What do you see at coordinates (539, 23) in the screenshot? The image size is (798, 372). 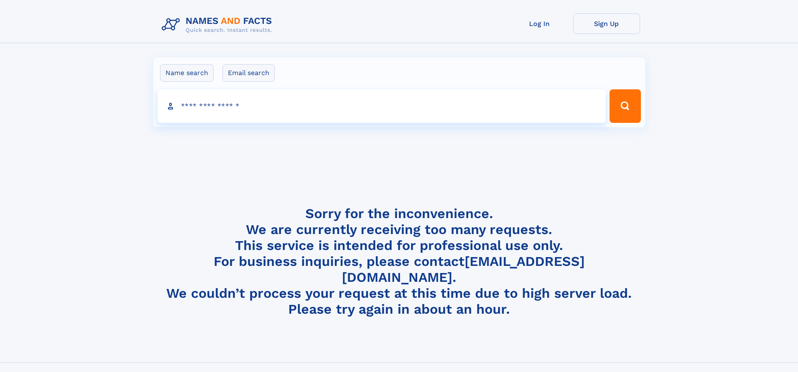 I see `a: Log In` at bounding box center [539, 23].